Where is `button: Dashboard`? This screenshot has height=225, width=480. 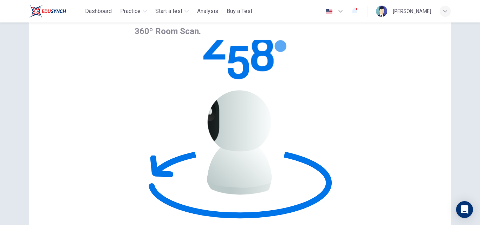 button: Dashboard is located at coordinates (98, 11).